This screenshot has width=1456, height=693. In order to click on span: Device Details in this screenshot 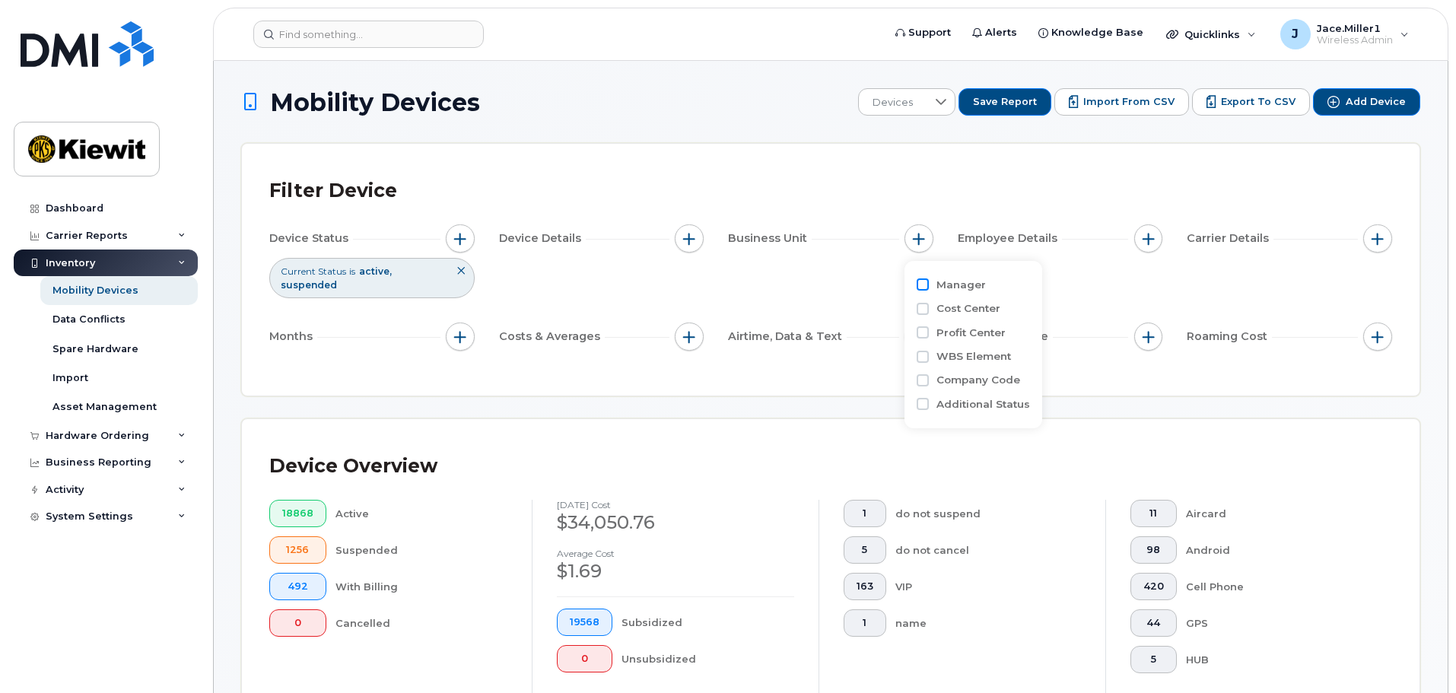, I will do `click(542, 238)`.